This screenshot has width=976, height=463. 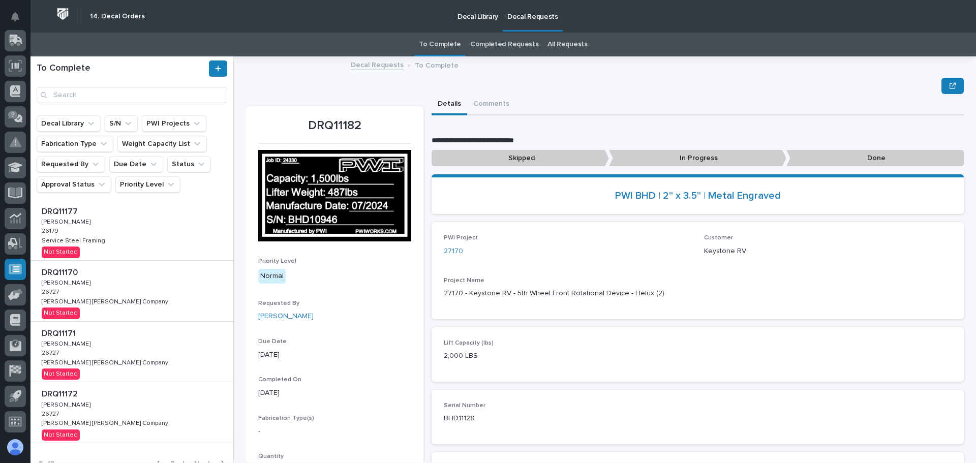 What do you see at coordinates (132, 95) in the screenshot?
I see `input: Search` at bounding box center [132, 95].